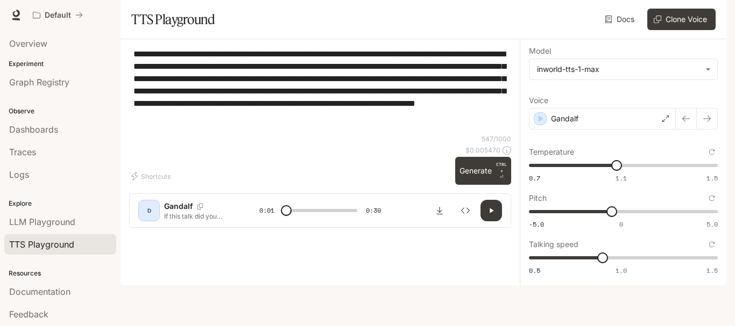  I want to click on span: 0:39, so click(373, 211).